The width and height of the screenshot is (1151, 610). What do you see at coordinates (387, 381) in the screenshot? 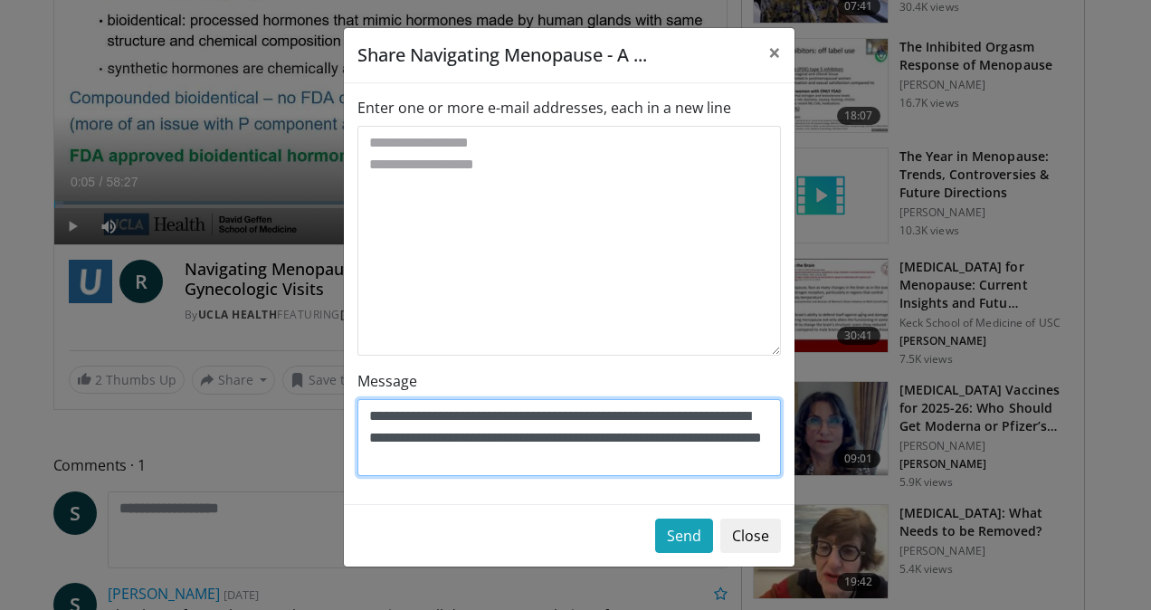
I see `label: Message` at bounding box center [387, 381].